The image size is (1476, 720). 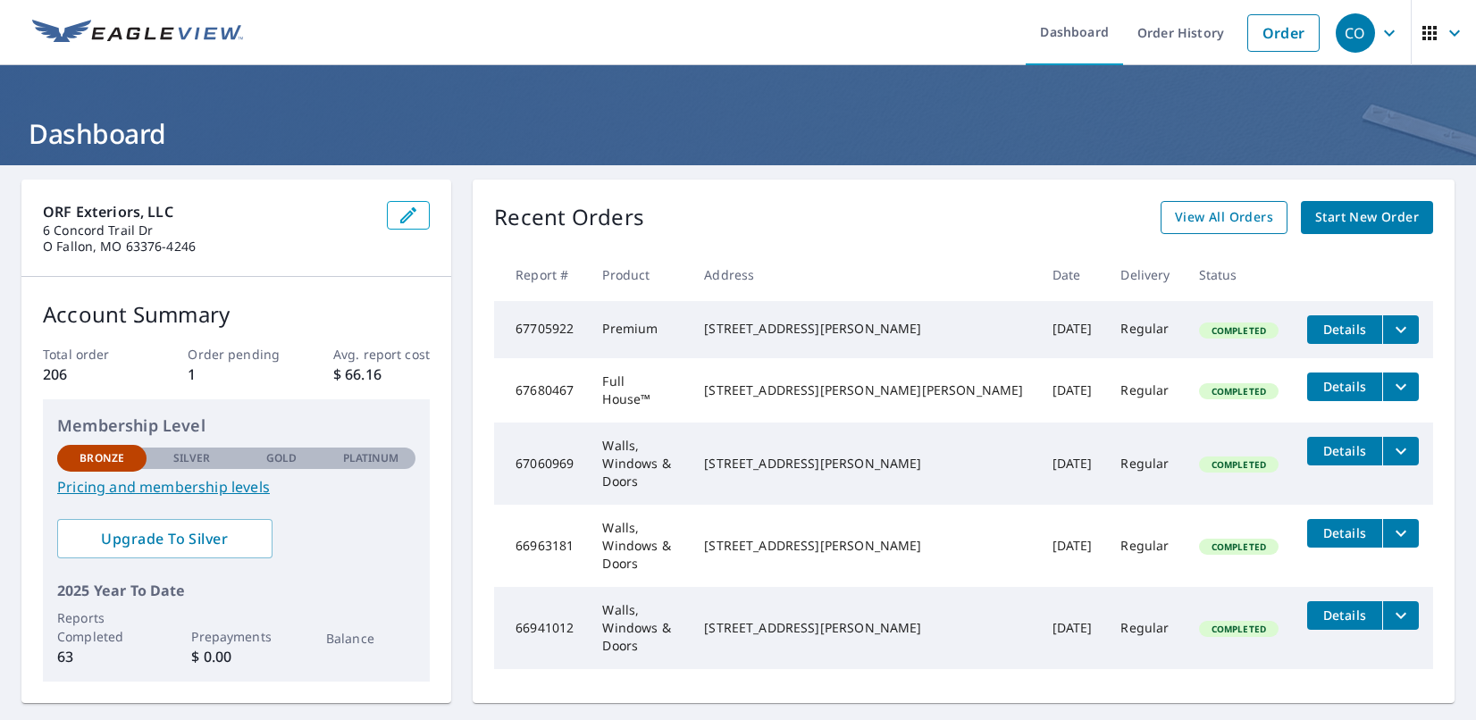 I want to click on p: Total order, so click(x=91, y=354).